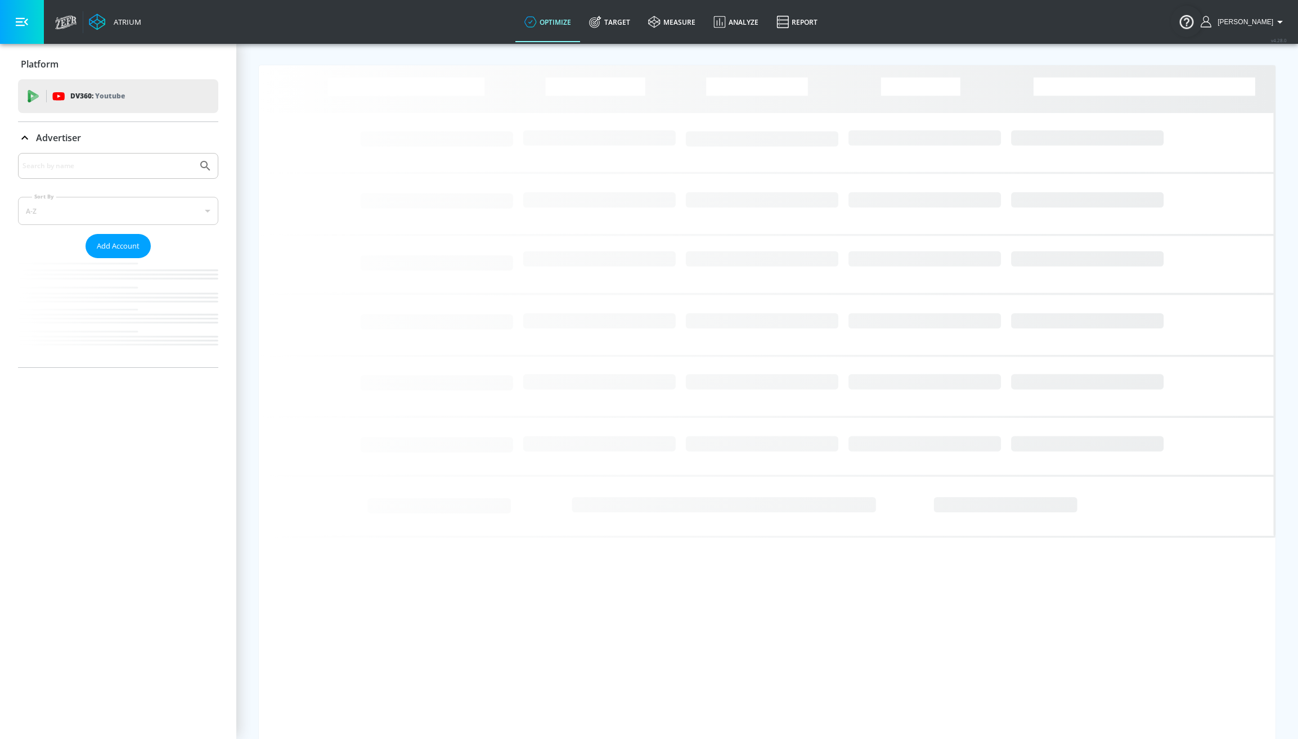 This screenshot has height=739, width=1298. What do you see at coordinates (609, 22) in the screenshot?
I see `a: Target` at bounding box center [609, 22].